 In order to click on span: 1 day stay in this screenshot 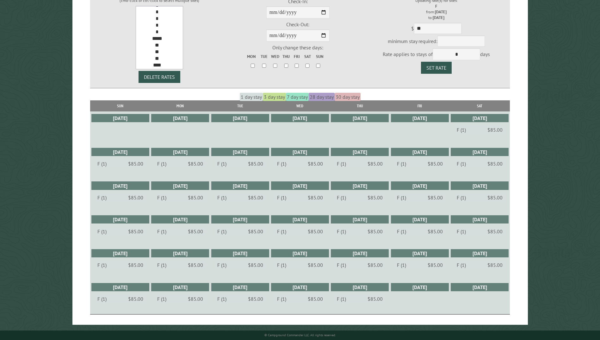, I will do `click(251, 97)`.